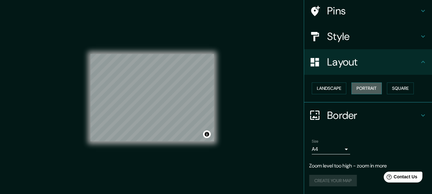 The width and height of the screenshot is (432, 194). I want to click on div: A4, so click(331, 149).